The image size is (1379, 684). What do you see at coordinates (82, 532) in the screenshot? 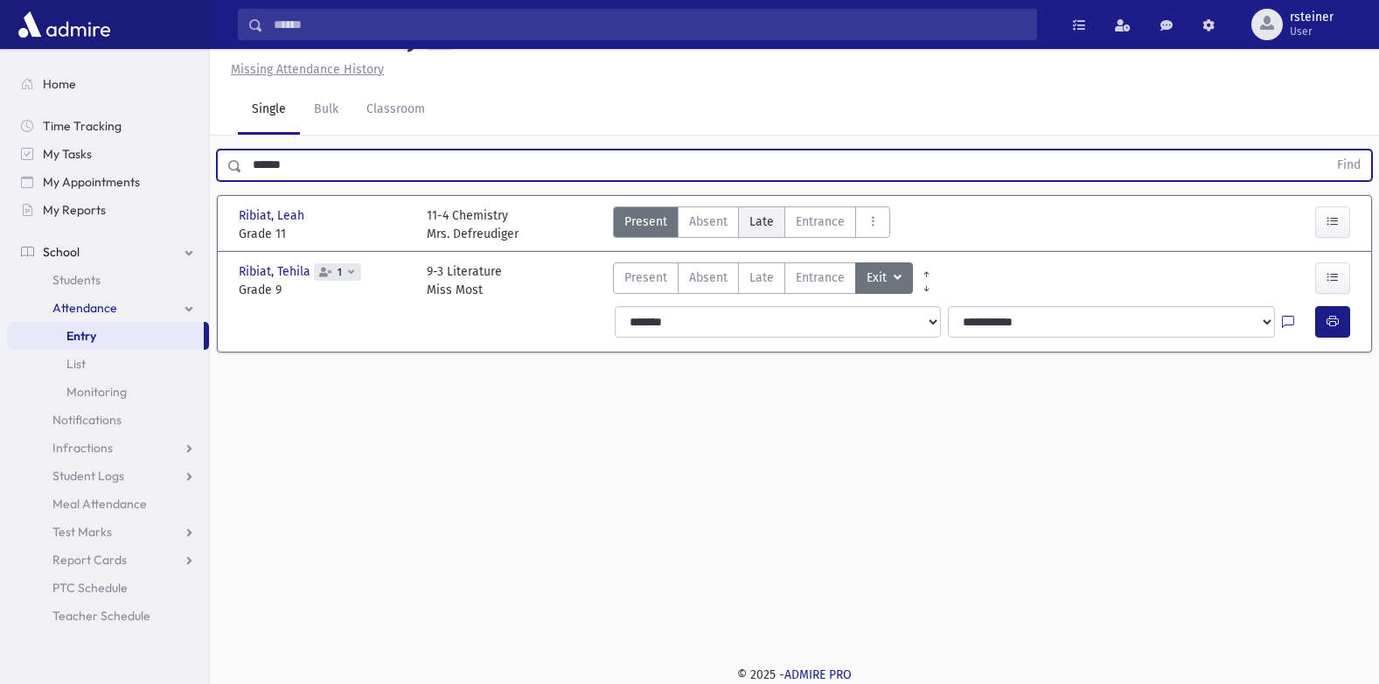
I see `span: Test Marks` at bounding box center [82, 532].